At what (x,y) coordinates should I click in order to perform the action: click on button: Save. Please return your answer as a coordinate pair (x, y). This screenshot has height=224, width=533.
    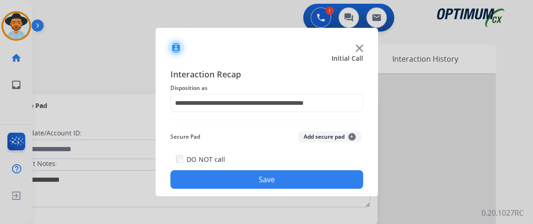
    Looking at the image, I should click on (267, 180).